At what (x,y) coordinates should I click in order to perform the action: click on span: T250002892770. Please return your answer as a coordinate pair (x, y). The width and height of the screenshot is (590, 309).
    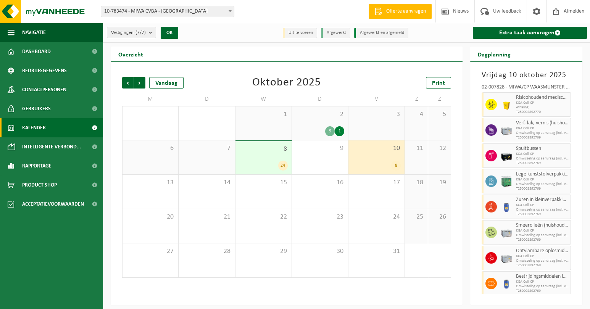
    Looking at the image, I should click on (543, 112).